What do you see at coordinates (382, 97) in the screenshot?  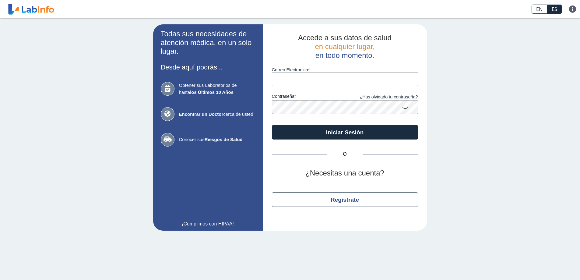 I see `a: ¿Has olvidado tu contraseña?` at bounding box center [382, 97].